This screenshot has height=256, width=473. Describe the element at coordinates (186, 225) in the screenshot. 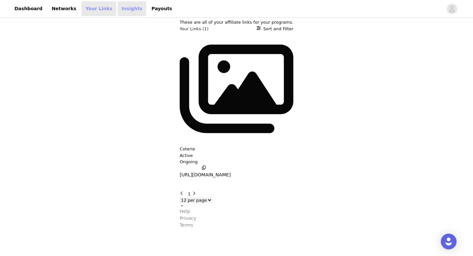

I see `p: Terms` at that location.